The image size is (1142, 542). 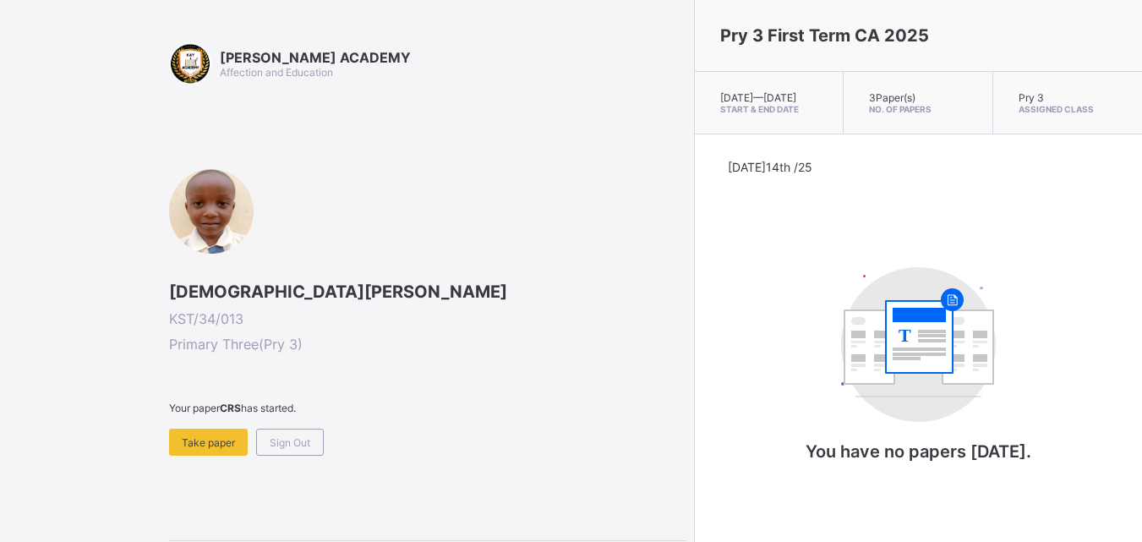 What do you see at coordinates (1068, 109) in the screenshot?
I see `span: Assigned Class` at bounding box center [1068, 109].